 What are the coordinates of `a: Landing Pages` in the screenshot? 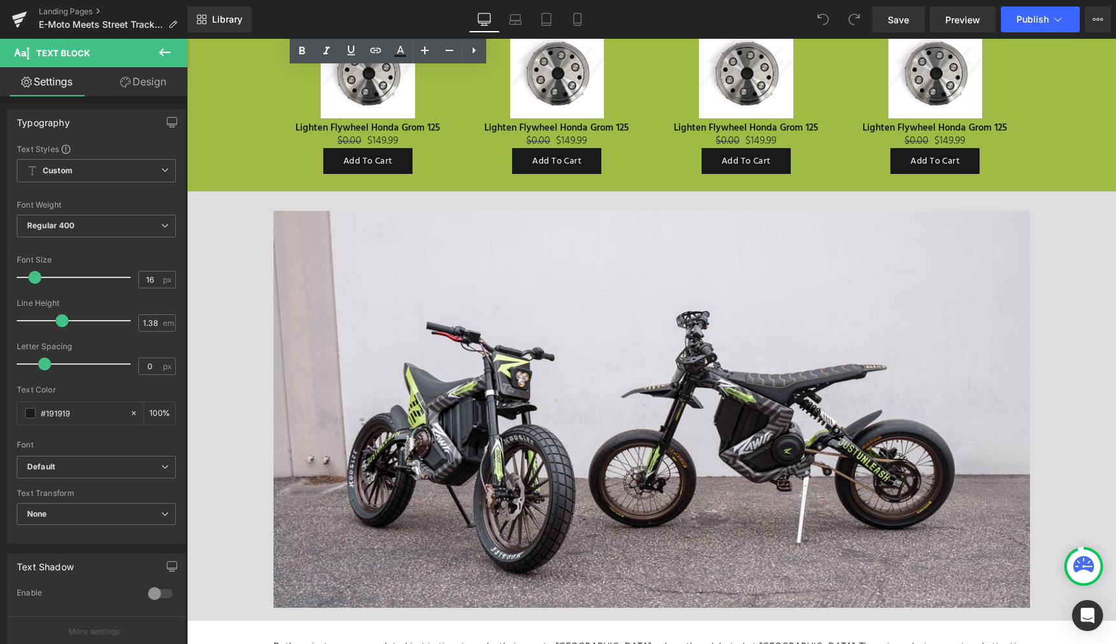 It's located at (113, 12).